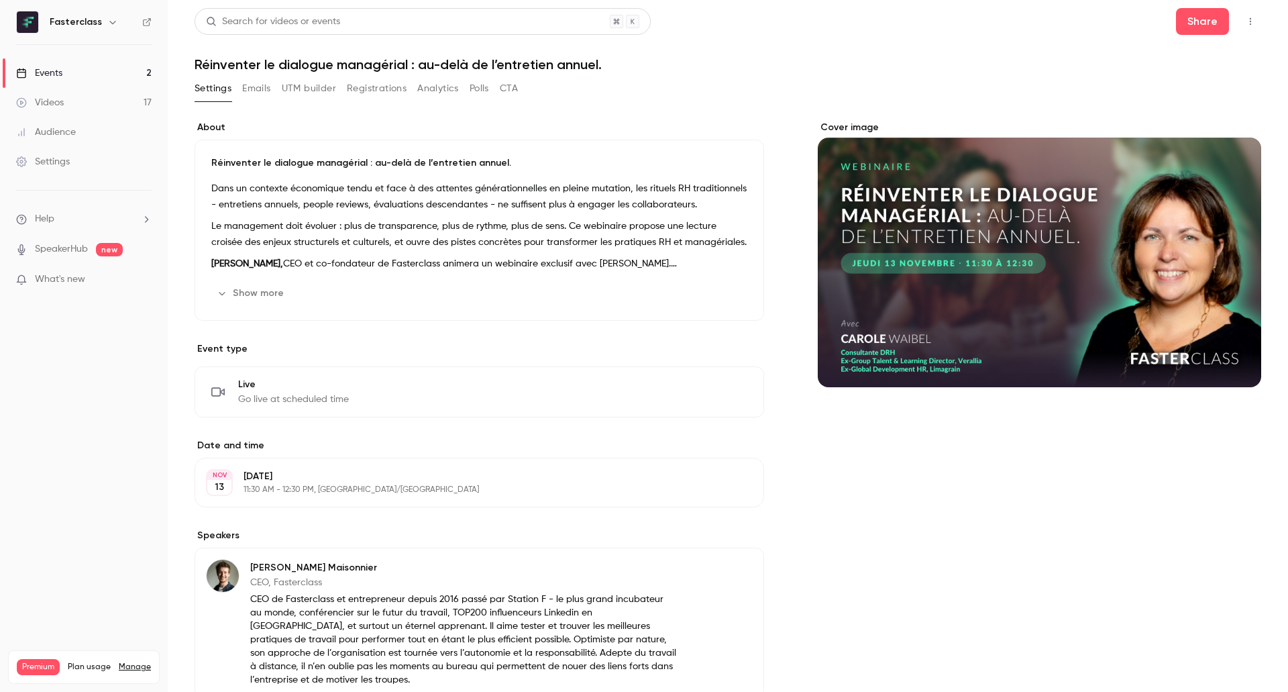 Image resolution: width=1288 pixels, height=692 pixels. Describe the element at coordinates (109, 250) in the screenshot. I see `span: new` at that location.